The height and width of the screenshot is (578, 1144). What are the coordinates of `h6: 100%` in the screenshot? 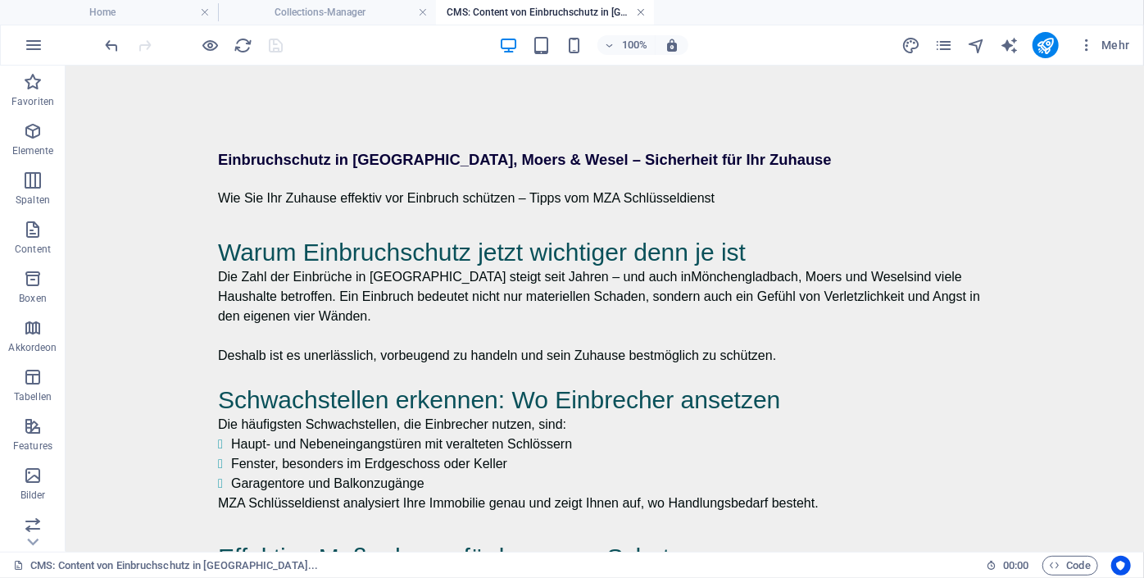 It's located at (635, 45).